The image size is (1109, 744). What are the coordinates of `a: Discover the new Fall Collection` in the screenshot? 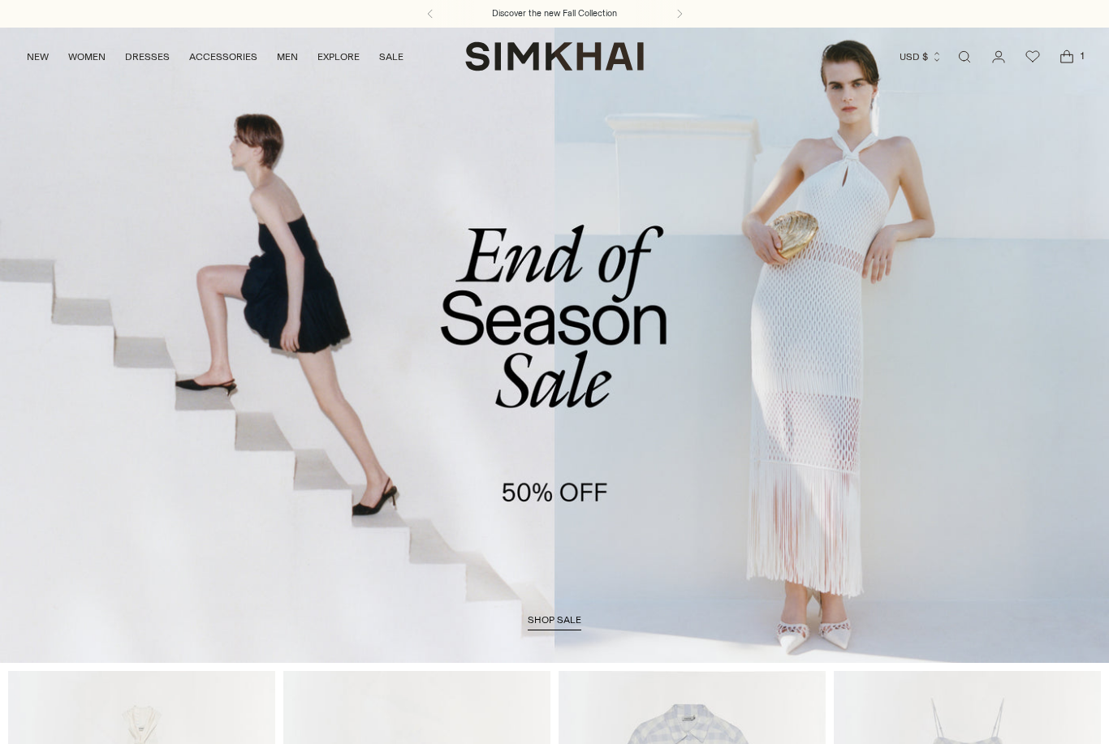 It's located at (554, 14).